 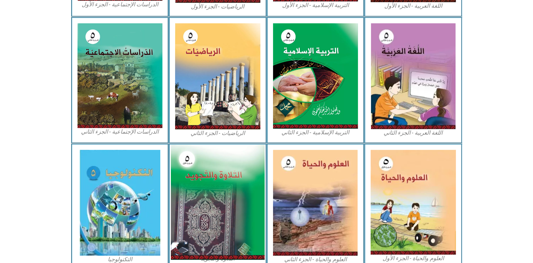 I want to click on figcaption: الرياضيات - الجزء الأول​, so click(x=218, y=7).